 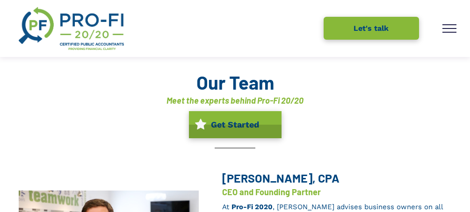 What do you see at coordinates (371, 28) in the screenshot?
I see `span: Let's talk` at bounding box center [371, 28].